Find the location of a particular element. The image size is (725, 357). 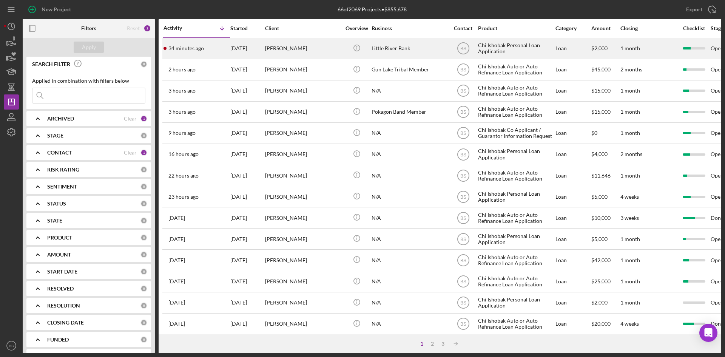

div: Product is located at coordinates (516, 28).